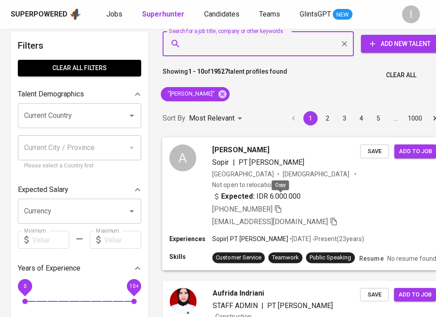 The image size is (436, 317). What do you see at coordinates (327, 118) in the screenshot?
I see `button: Go to page 2` at bounding box center [327, 118].